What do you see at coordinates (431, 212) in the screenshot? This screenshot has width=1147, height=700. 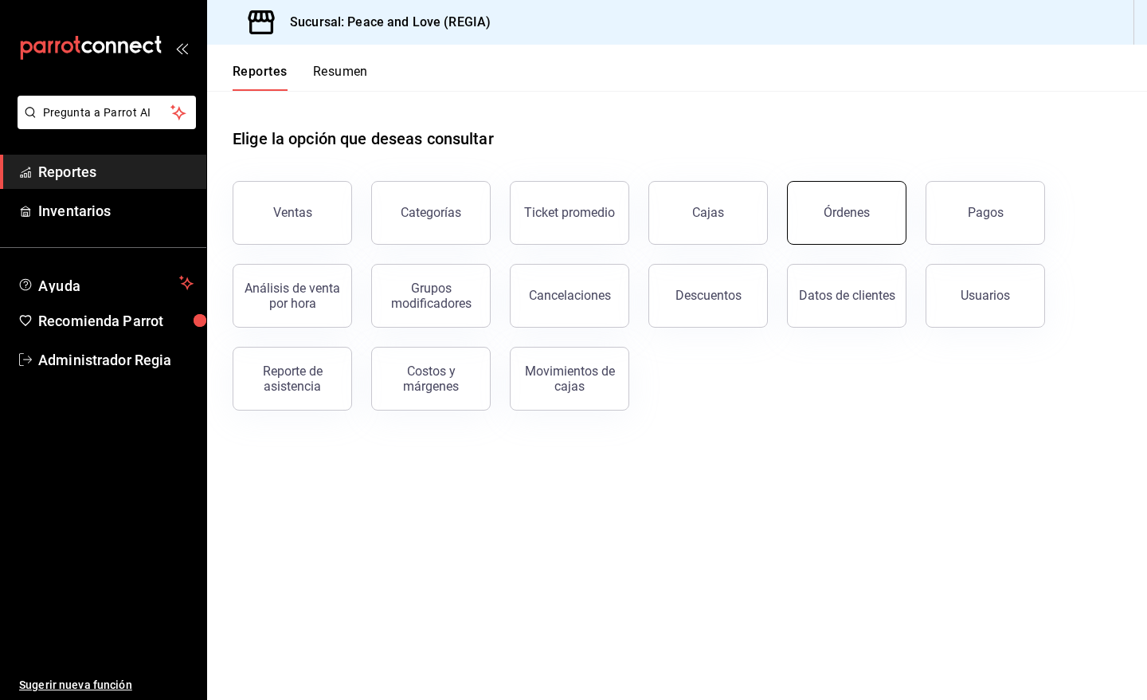 I see `div: Categorías` at bounding box center [431, 212].